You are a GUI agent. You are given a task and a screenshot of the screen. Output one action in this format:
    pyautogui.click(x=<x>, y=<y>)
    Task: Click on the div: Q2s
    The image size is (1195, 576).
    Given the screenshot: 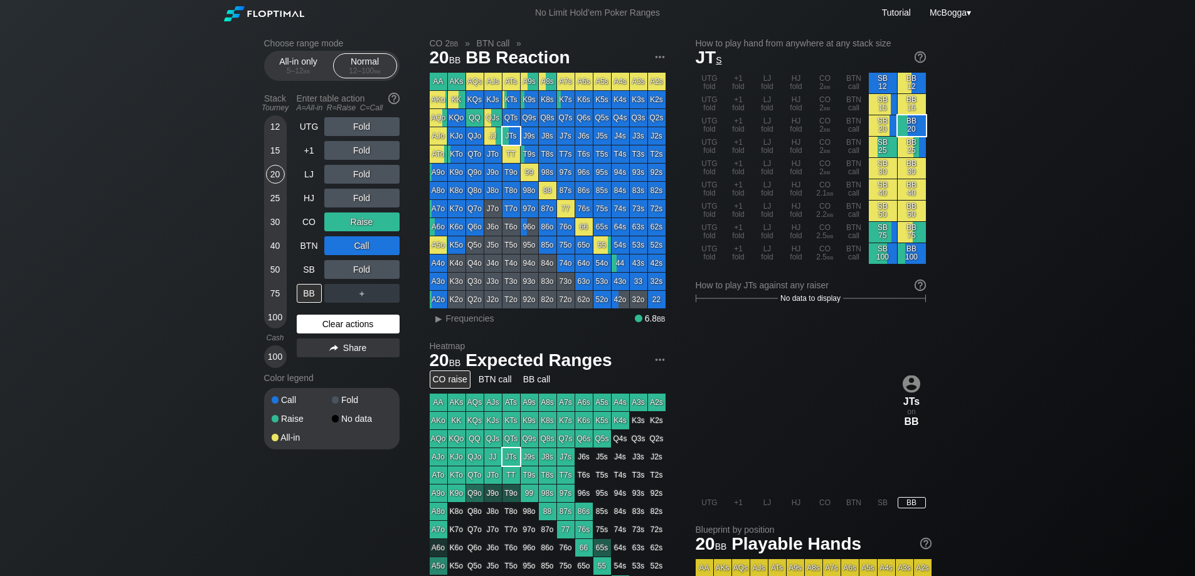 What is the action you would take?
    pyautogui.click(x=657, y=118)
    